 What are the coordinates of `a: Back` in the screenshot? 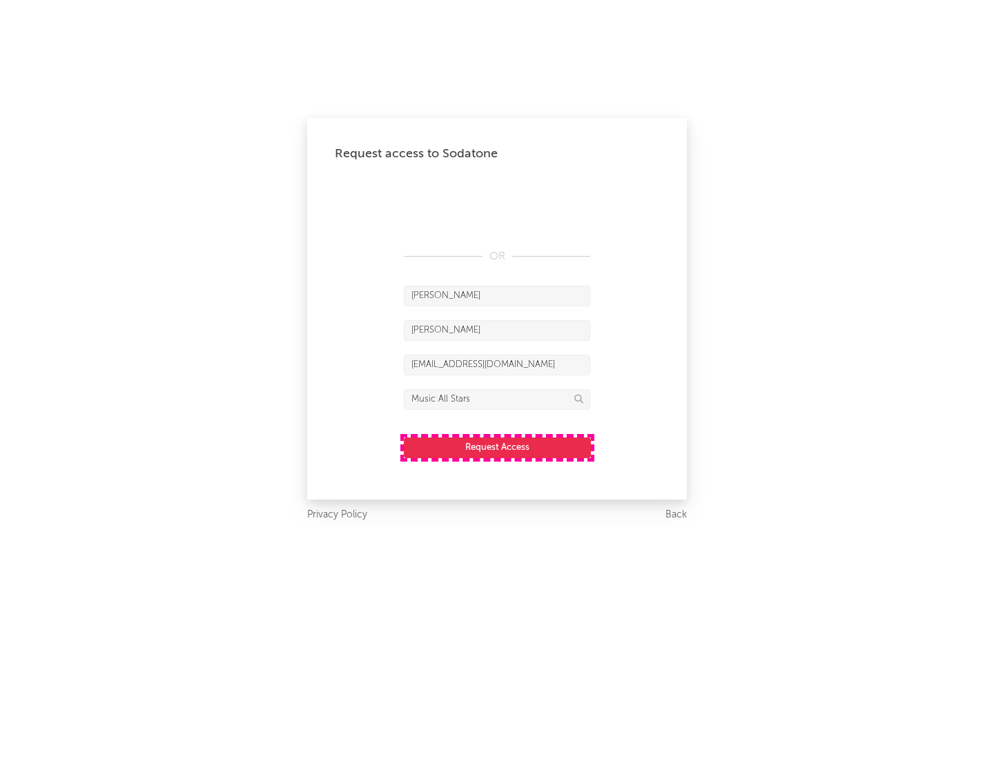 It's located at (676, 515).